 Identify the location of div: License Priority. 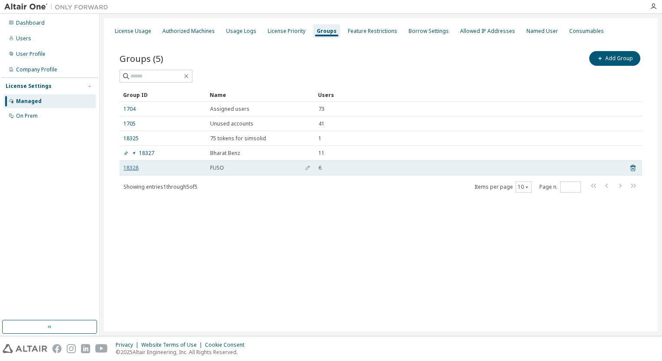
(286, 31).